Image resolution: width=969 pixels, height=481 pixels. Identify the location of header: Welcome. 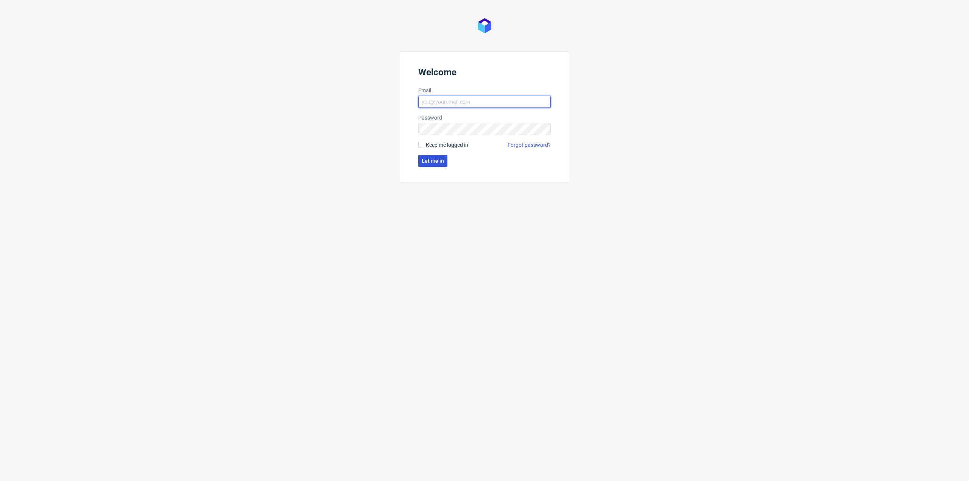
(484, 74).